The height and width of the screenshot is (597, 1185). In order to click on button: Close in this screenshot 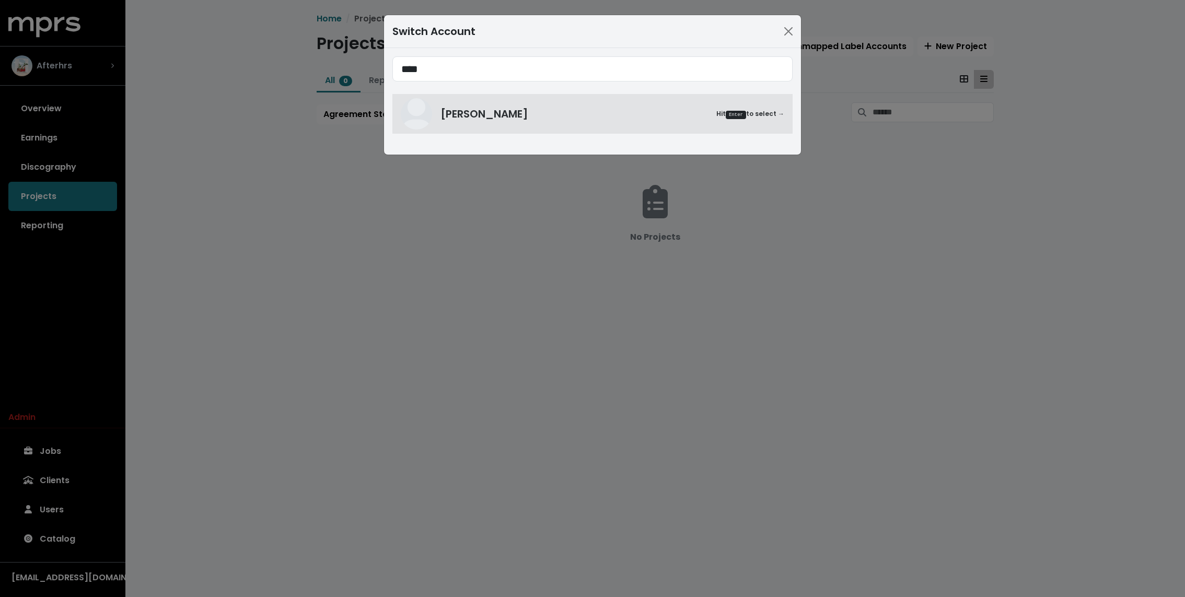, I will do `click(789, 31)`.